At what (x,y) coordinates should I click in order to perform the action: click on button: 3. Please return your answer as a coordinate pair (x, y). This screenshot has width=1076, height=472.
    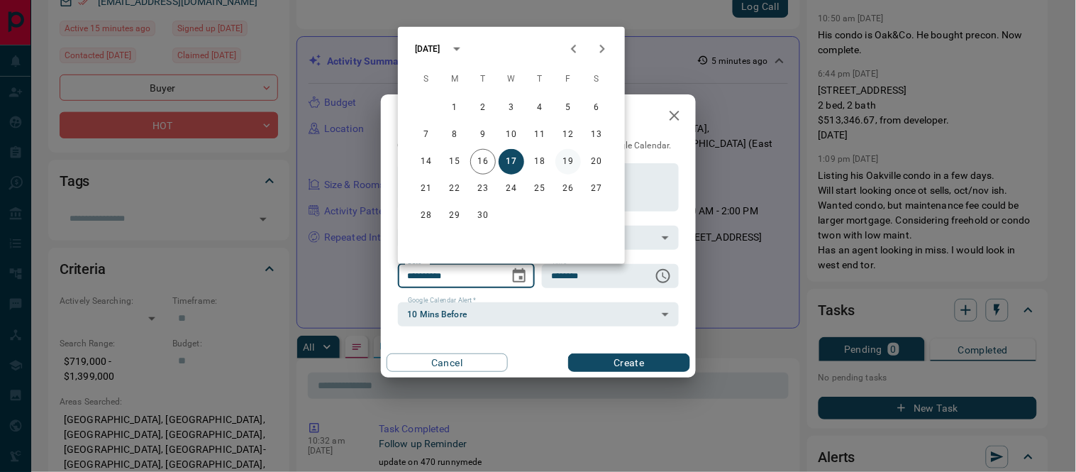
    Looking at the image, I should click on (512, 108).